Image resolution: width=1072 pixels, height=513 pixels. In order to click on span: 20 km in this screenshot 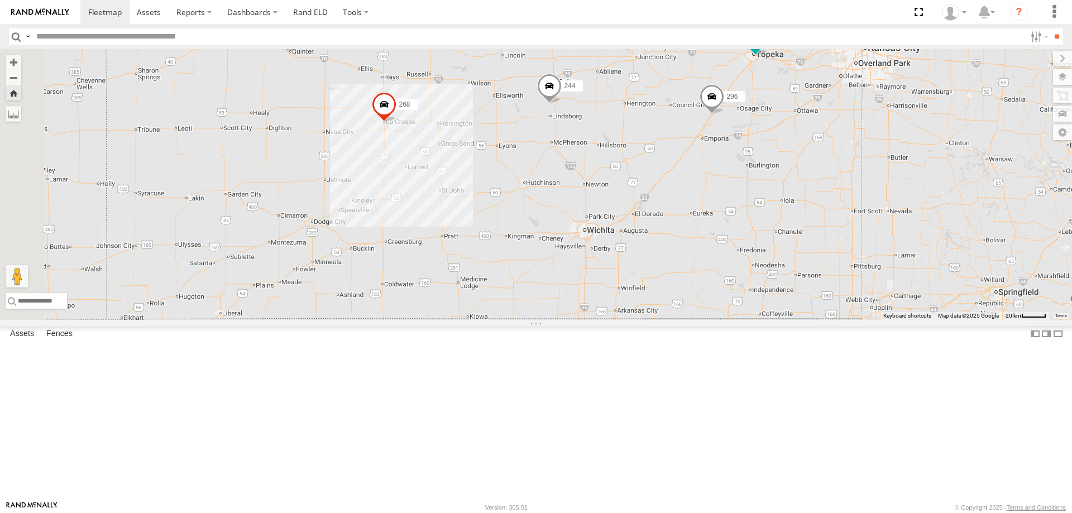, I will do `click(1013, 315)`.